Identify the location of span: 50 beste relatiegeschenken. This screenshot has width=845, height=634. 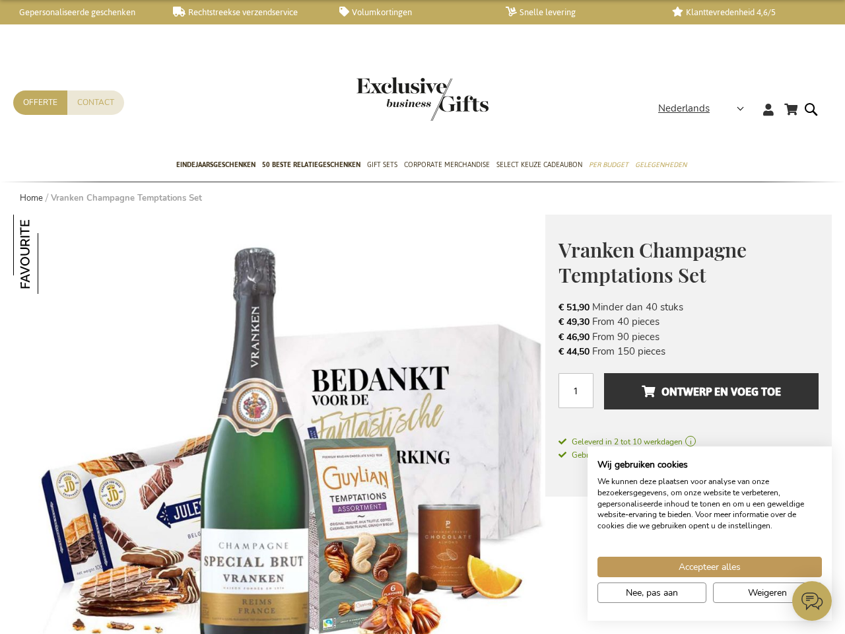
(311, 164).